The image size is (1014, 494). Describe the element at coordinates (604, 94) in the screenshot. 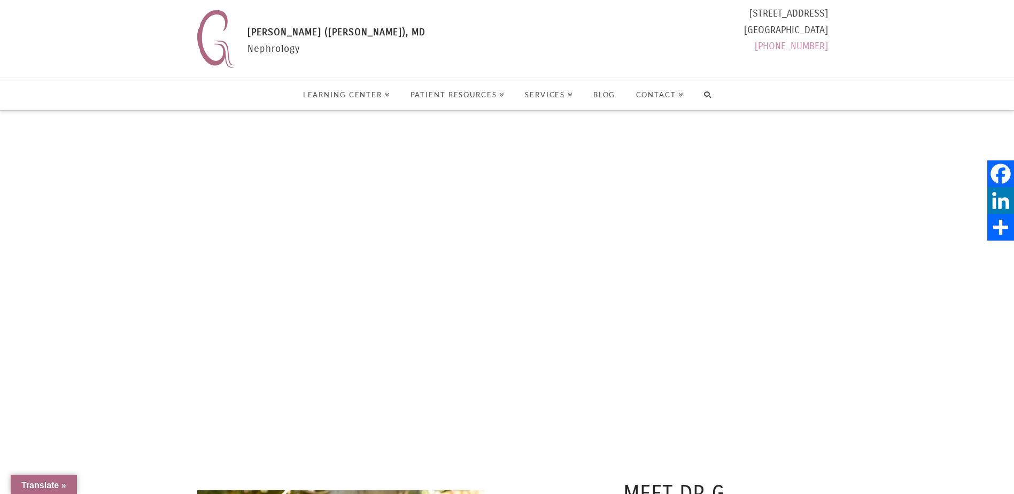

I see `a: Blog` at that location.